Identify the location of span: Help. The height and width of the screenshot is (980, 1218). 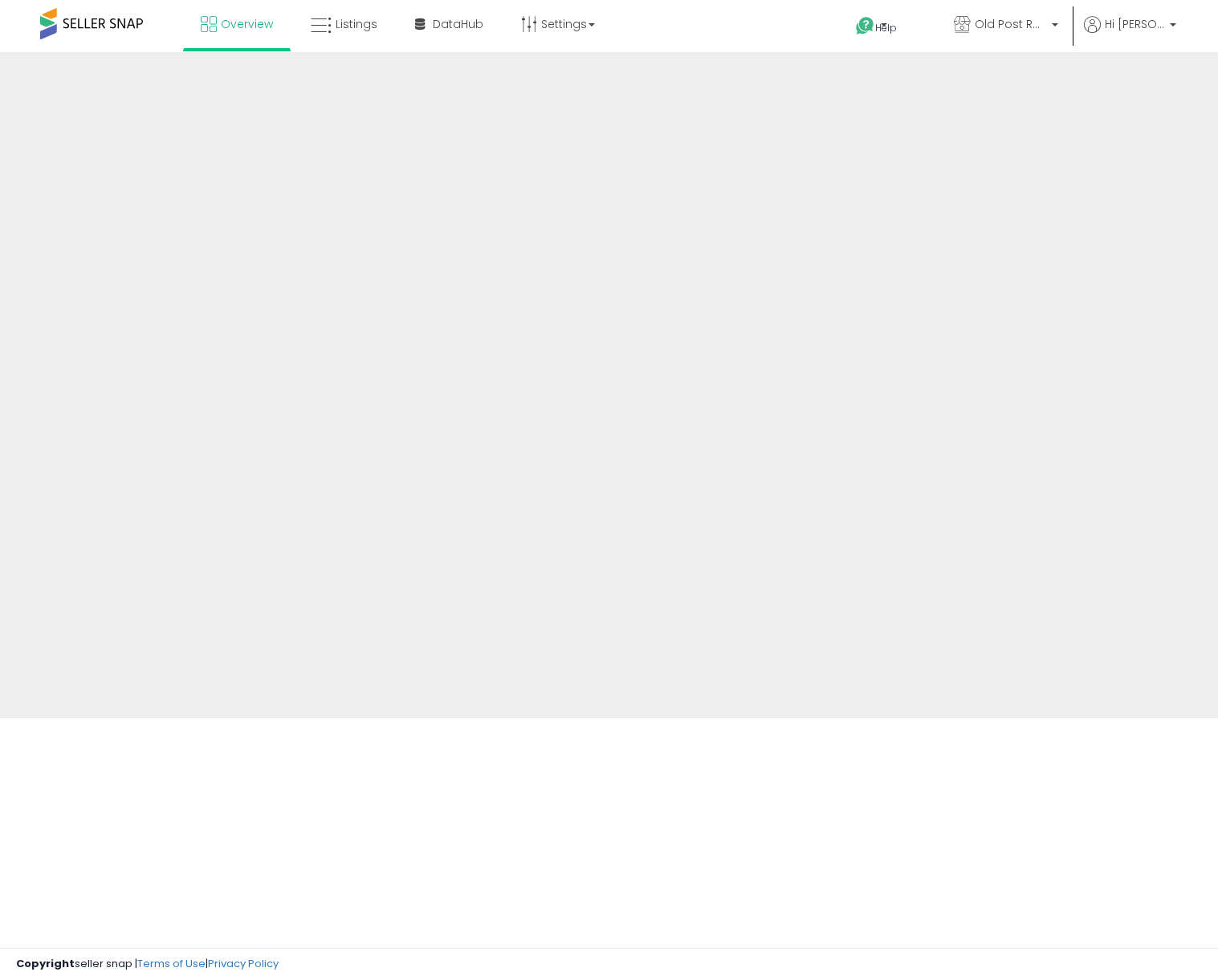
(885, 27).